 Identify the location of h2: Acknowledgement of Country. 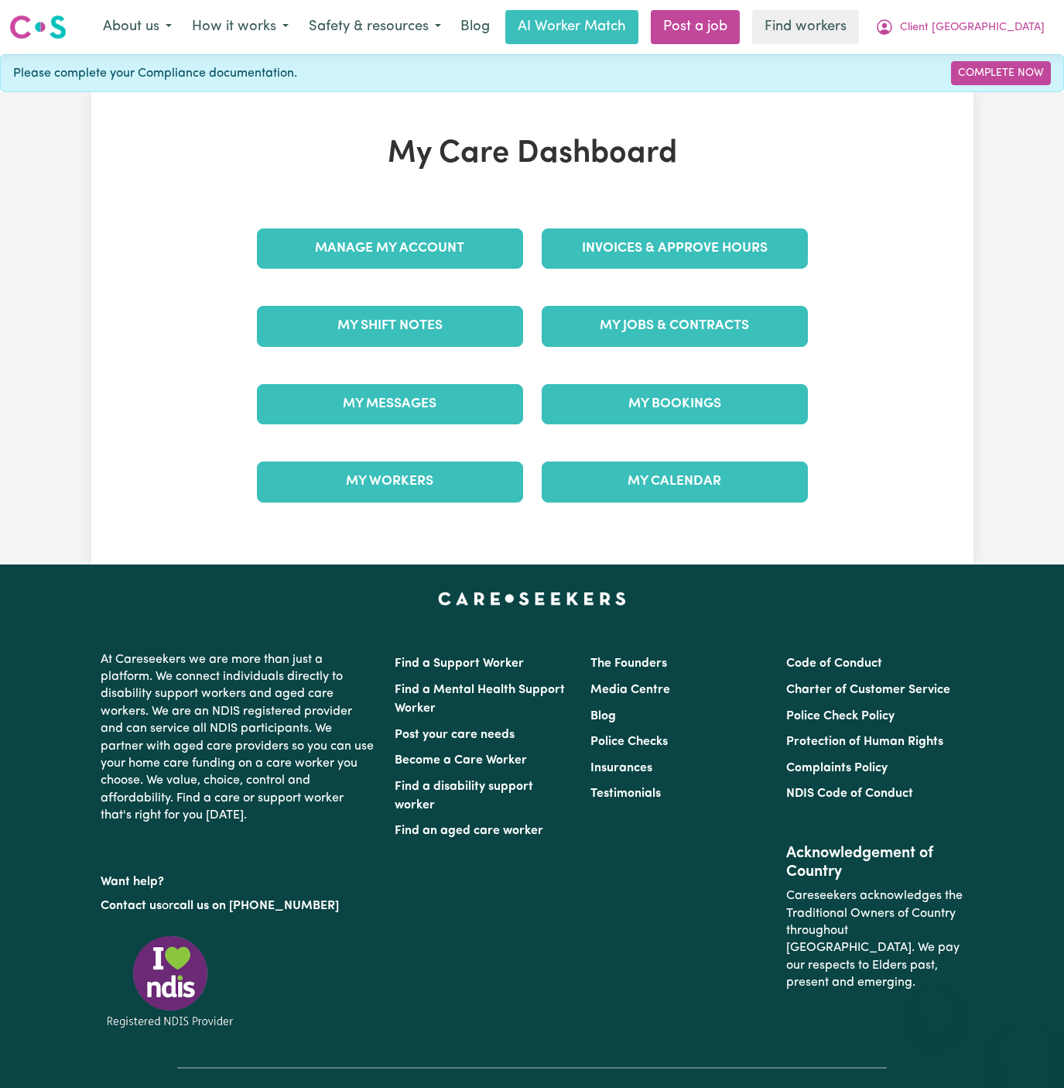
(875, 862).